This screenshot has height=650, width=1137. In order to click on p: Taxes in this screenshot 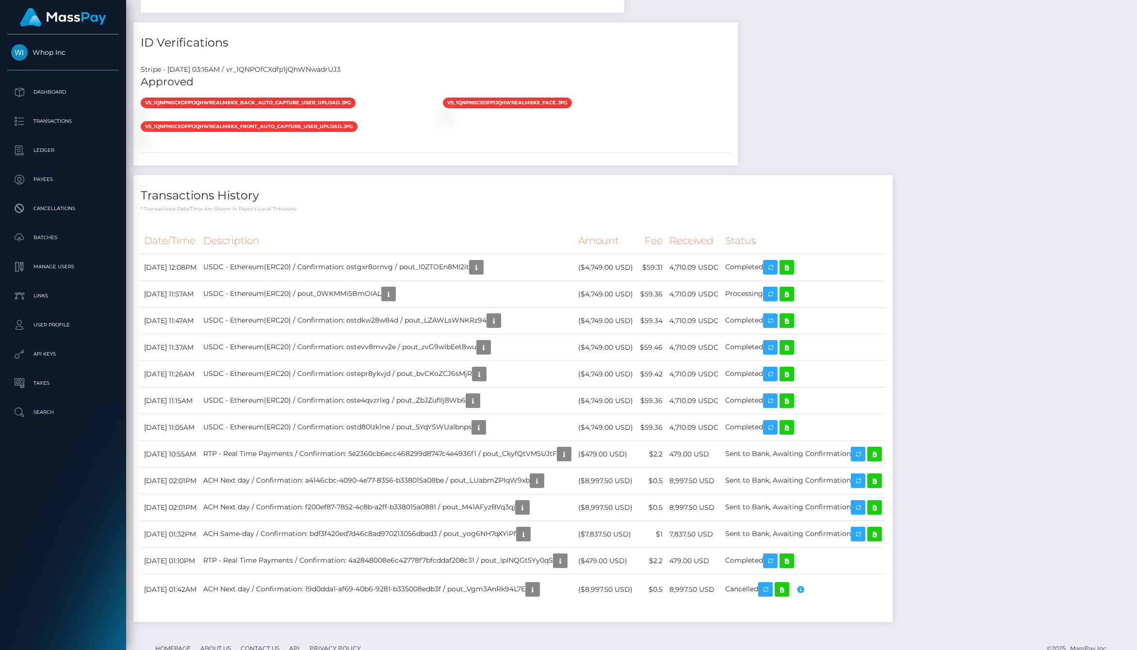, I will do `click(63, 383)`.